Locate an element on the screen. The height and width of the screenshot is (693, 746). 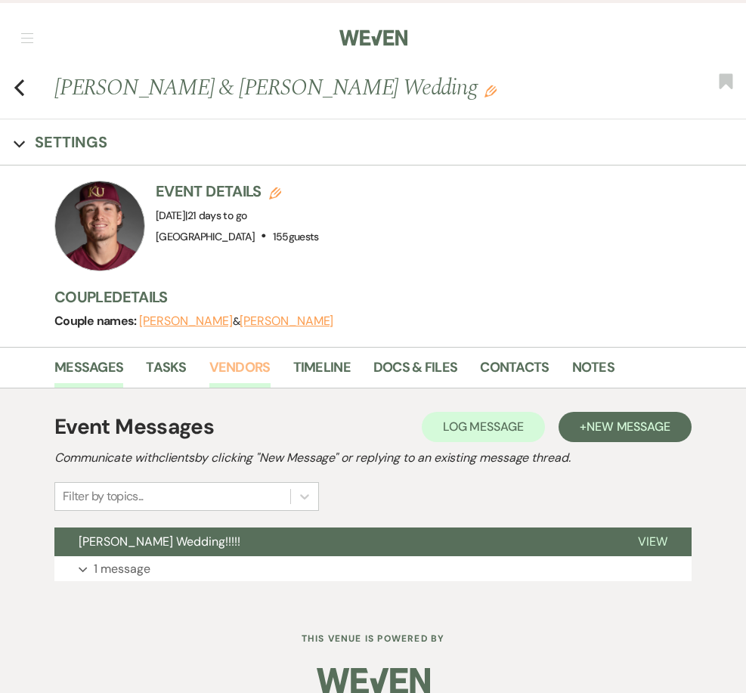
a: Tasks is located at coordinates (165, 372).